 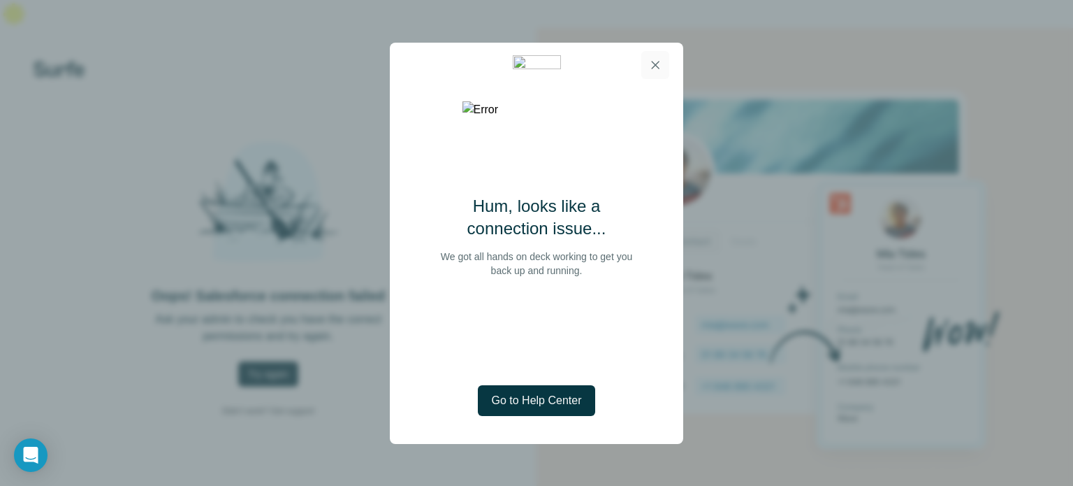 I want to click on img: 2cdece51-d093-41a2-aaef-2bc69c0eb23f, so click(x=537, y=64).